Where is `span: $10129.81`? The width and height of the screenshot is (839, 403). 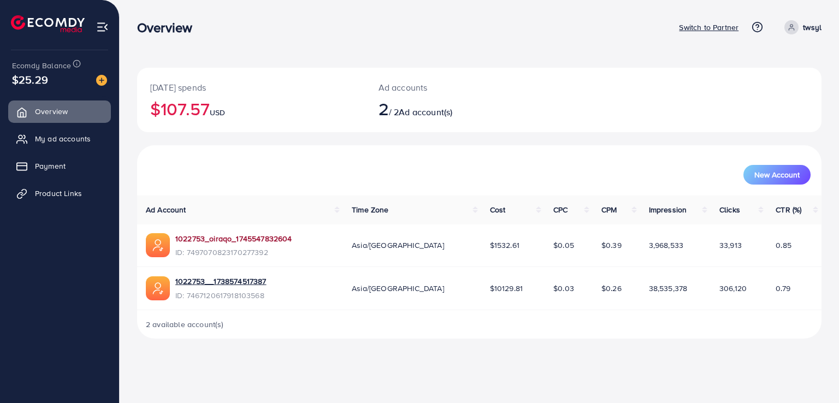
span: $10129.81 is located at coordinates (507, 289).